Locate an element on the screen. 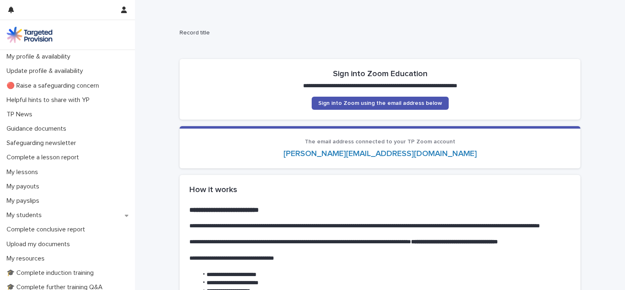  p: Helpful hints to share with YP is located at coordinates (50, 100).